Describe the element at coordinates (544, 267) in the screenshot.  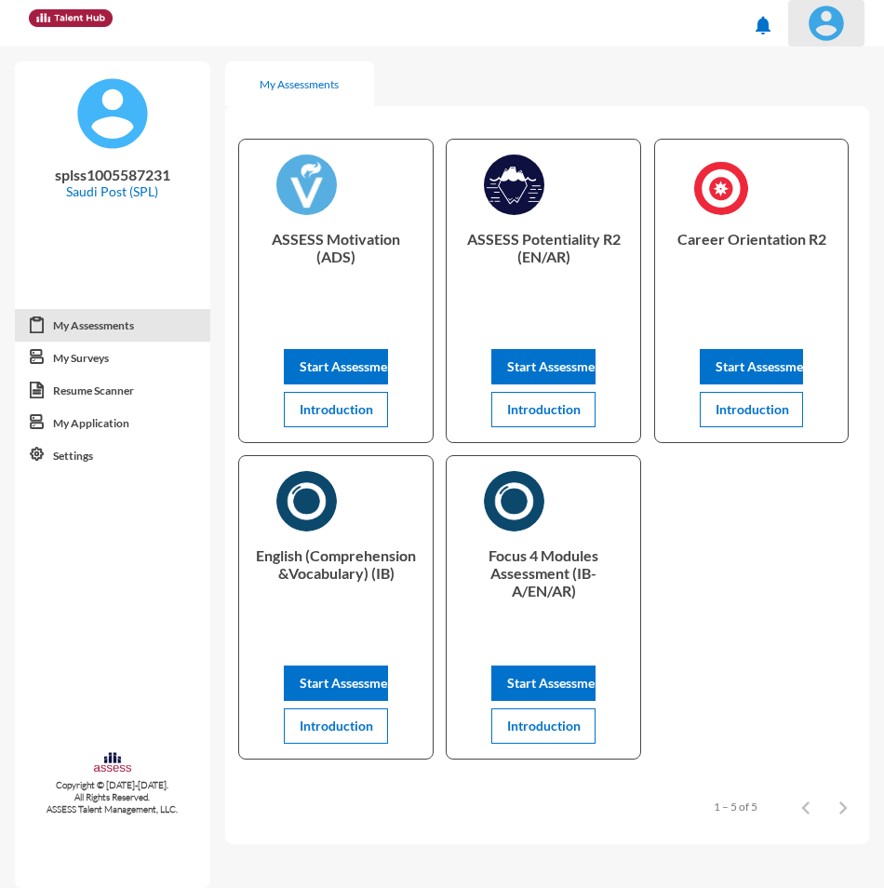
I see `p: ASSESS Potentiality R2 (EN/AR)` at that location.